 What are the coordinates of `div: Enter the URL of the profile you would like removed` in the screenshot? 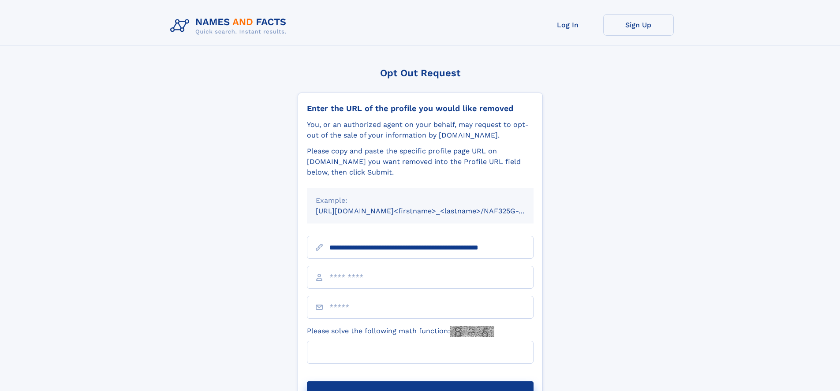 It's located at (420, 108).